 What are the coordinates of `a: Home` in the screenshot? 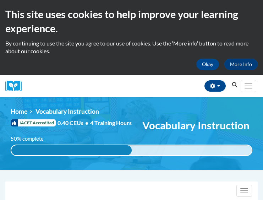 It's located at (19, 111).